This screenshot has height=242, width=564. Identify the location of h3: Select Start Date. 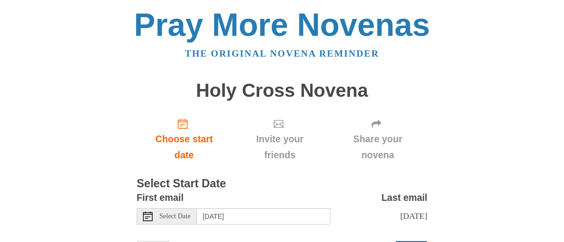
(282, 184).